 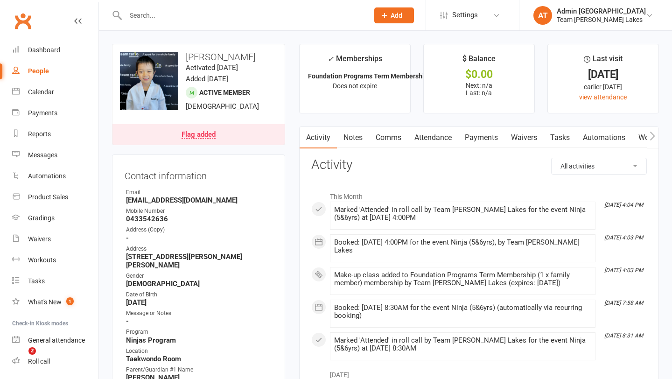 I want to click on div: Automations, so click(x=47, y=176).